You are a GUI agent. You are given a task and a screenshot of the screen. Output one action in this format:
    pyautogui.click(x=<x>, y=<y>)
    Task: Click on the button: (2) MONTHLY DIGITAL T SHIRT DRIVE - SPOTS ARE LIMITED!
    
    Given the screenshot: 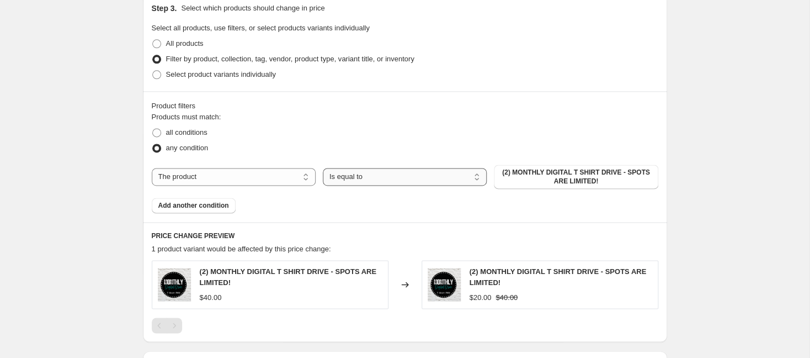 What is the action you would take?
    pyautogui.click(x=576, y=177)
    